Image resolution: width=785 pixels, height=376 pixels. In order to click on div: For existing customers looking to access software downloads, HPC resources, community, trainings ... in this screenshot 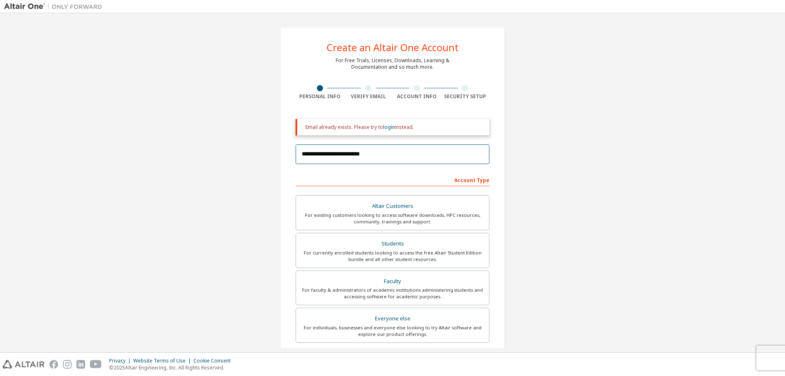, I will do `click(392, 218)`.